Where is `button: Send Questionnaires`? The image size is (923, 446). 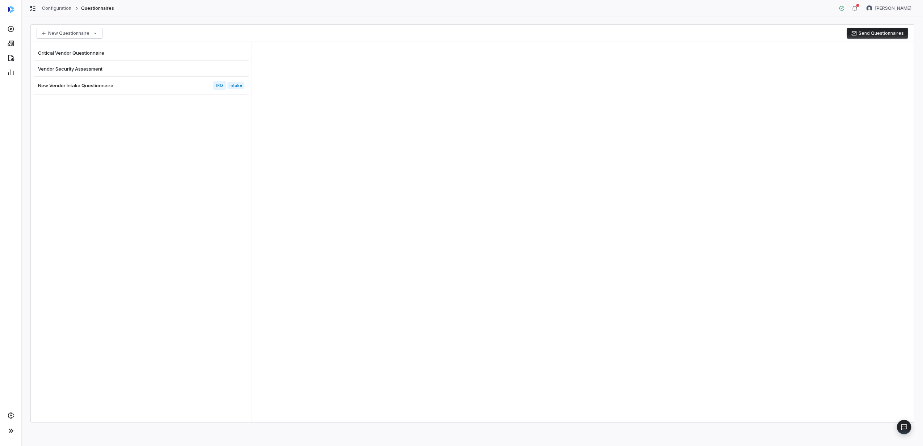
button: Send Questionnaires is located at coordinates (878, 33).